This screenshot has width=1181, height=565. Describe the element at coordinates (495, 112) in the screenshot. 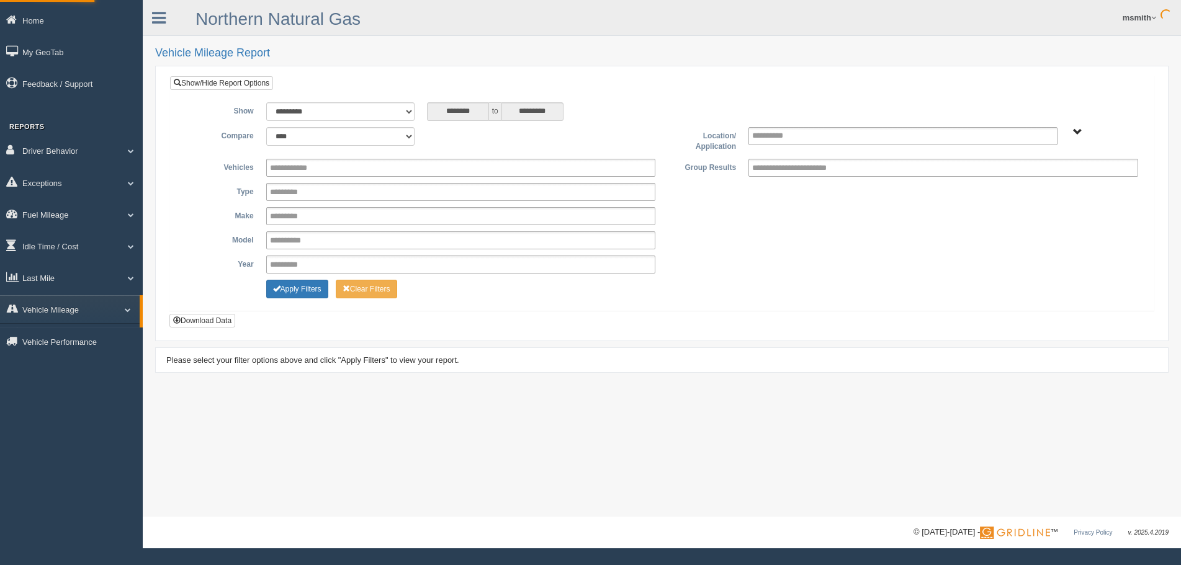

I see `span: to` at that location.